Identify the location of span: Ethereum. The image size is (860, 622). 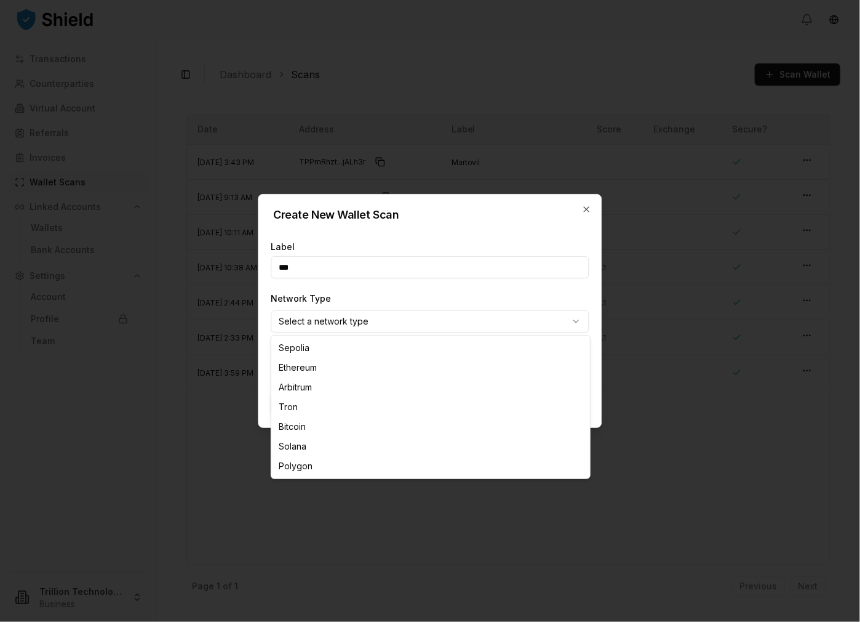
(298, 367).